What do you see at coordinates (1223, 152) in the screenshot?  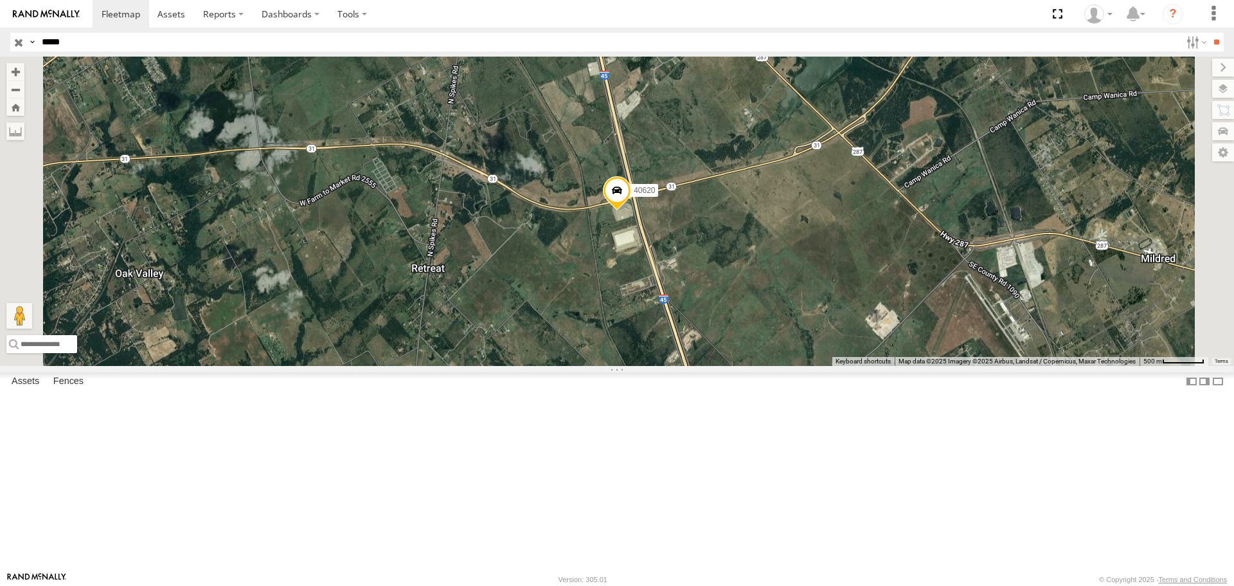 I see `label: Map Settings` at bounding box center [1223, 152].